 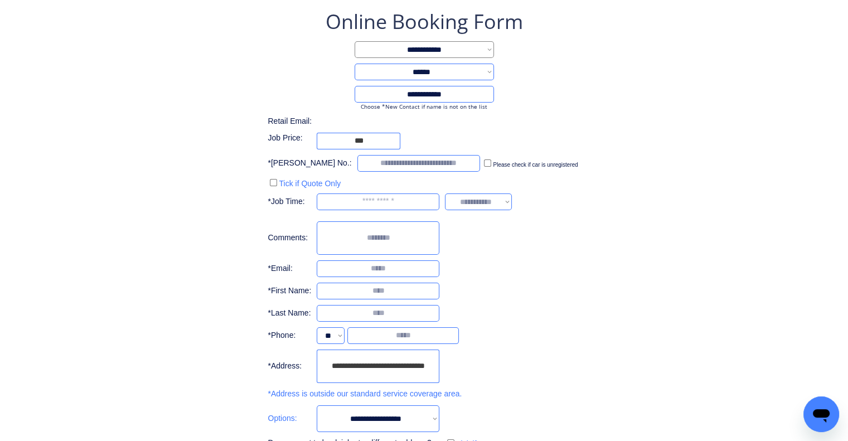 I want to click on div: *Address is outside our standard service coverage area., so click(x=365, y=394).